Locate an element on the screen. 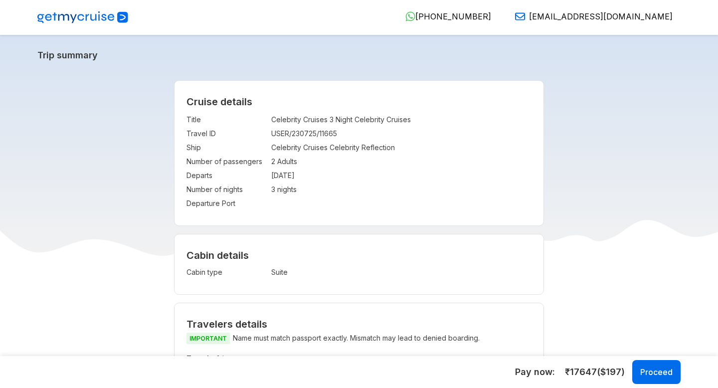  span: ₹ 17647 ($ 197 ) is located at coordinates (595, 372).